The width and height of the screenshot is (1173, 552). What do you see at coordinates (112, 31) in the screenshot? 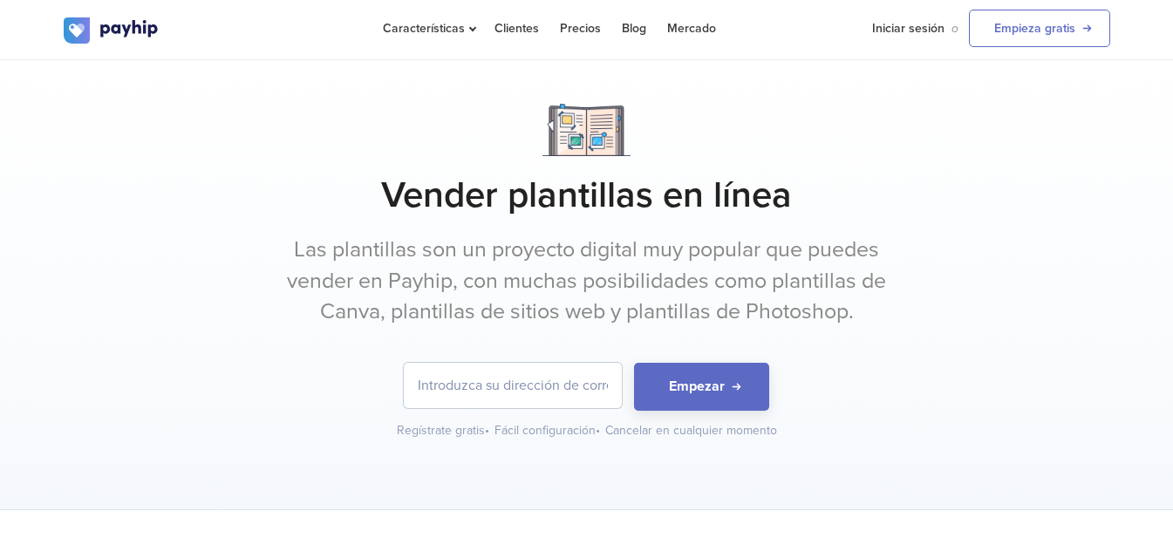
I see `img: logo.svg` at bounding box center [112, 31].